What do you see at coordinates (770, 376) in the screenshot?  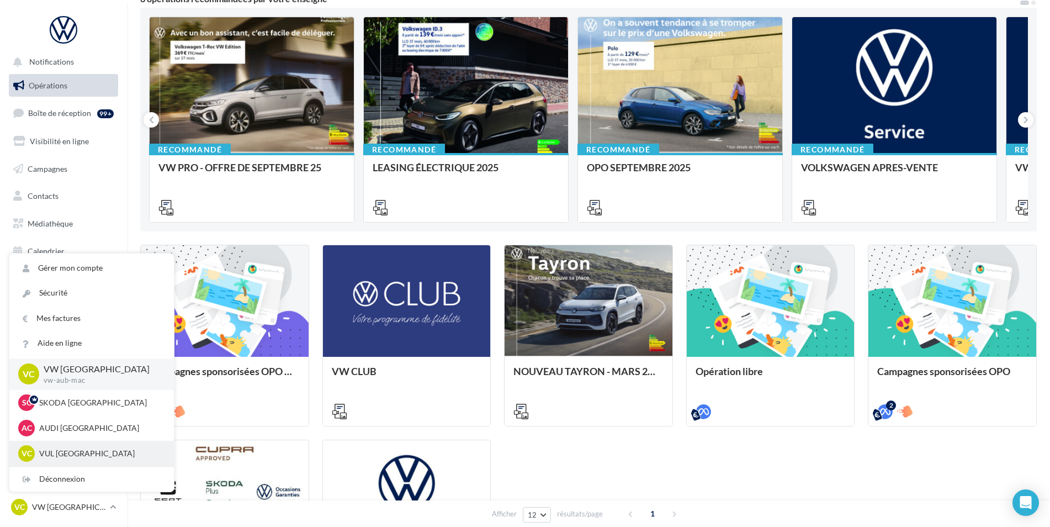 I see `div: Opération libre` at bounding box center [770, 376].